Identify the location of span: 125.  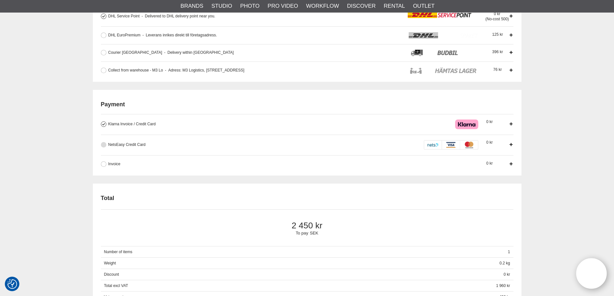
(497, 34).